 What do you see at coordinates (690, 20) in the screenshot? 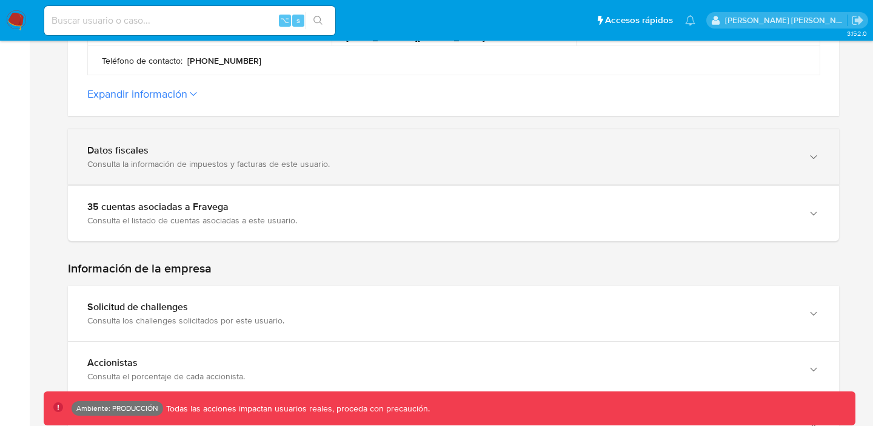
I see `a: Notificaciones` at bounding box center [690, 20].